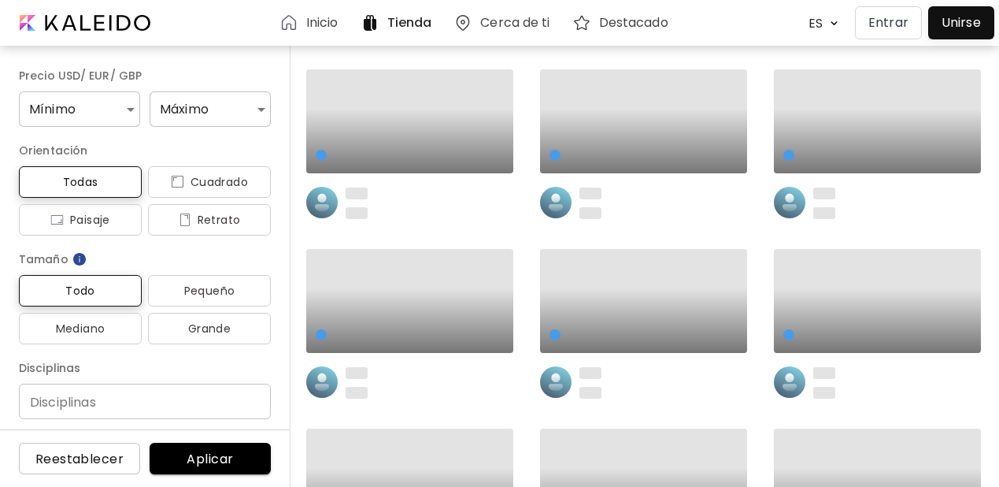  What do you see at coordinates (145, 368) in the screenshot?
I see `h6: Disciplinas` at bounding box center [145, 368].